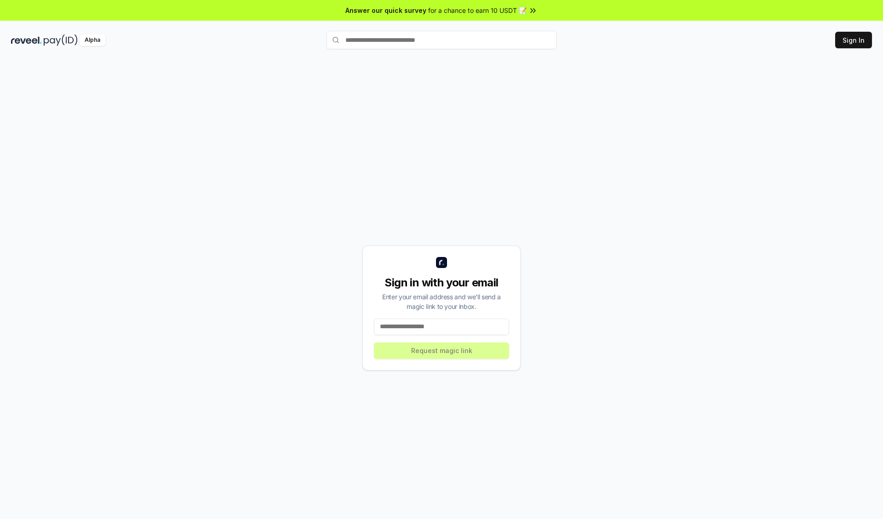  What do you see at coordinates (477, 10) in the screenshot?
I see `span: for a chance to earn 10 USDT 📝` at bounding box center [477, 10].